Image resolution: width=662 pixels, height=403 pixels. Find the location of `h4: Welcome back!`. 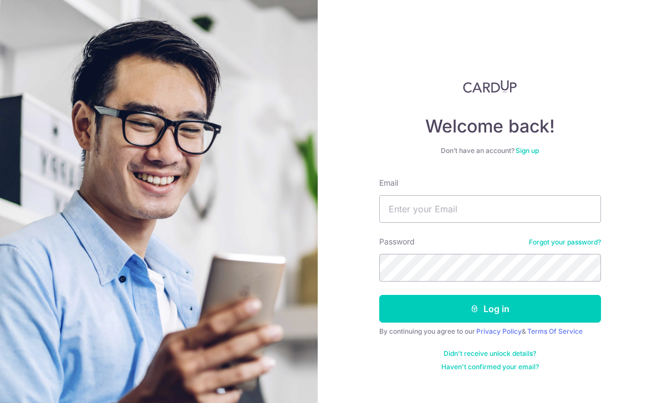

h4: Welcome back! is located at coordinates (490, 126).